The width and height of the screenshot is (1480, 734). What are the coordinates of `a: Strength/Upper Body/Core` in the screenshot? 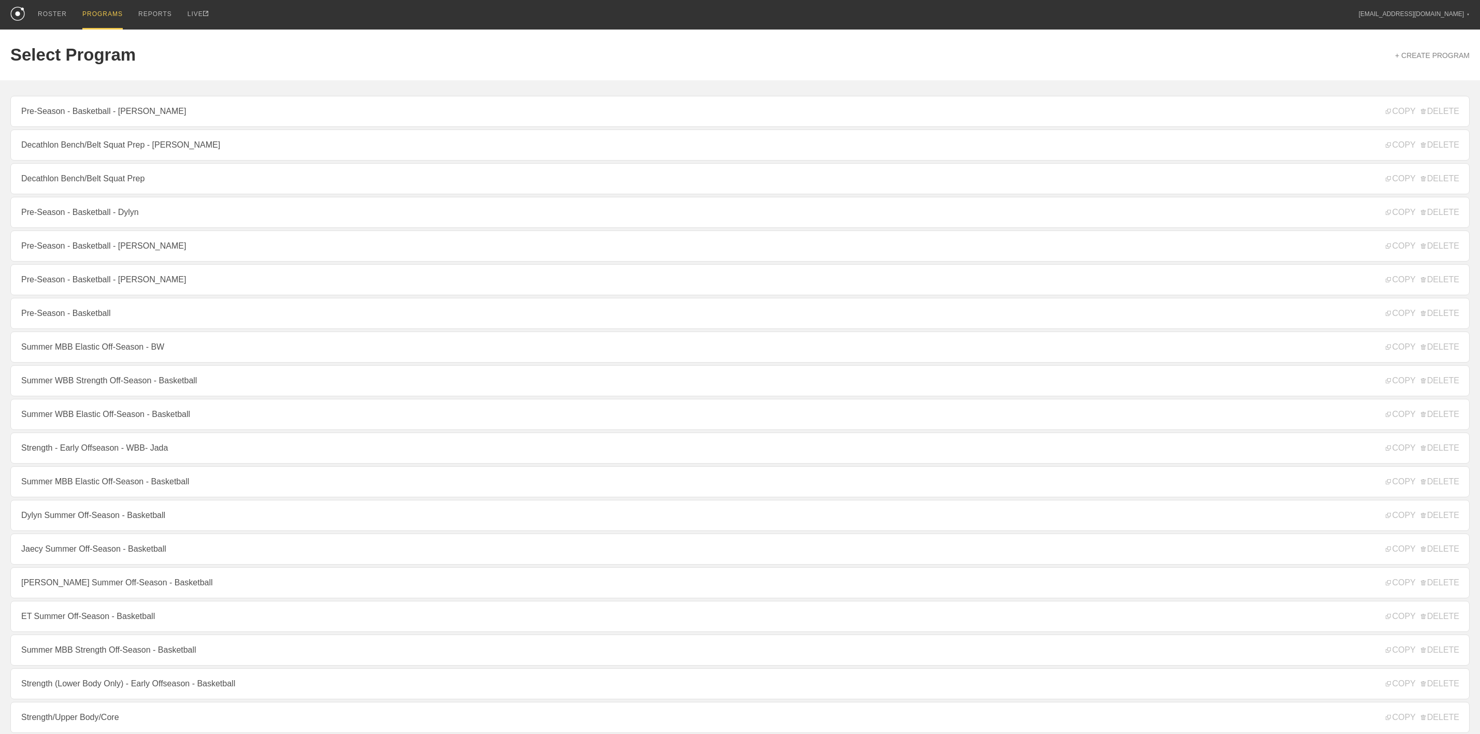 It's located at (740, 718).